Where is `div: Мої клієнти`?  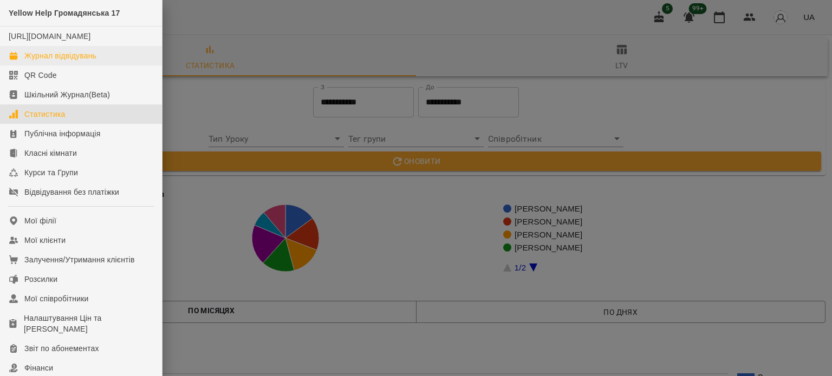 div: Мої клієнти is located at coordinates (45, 240).